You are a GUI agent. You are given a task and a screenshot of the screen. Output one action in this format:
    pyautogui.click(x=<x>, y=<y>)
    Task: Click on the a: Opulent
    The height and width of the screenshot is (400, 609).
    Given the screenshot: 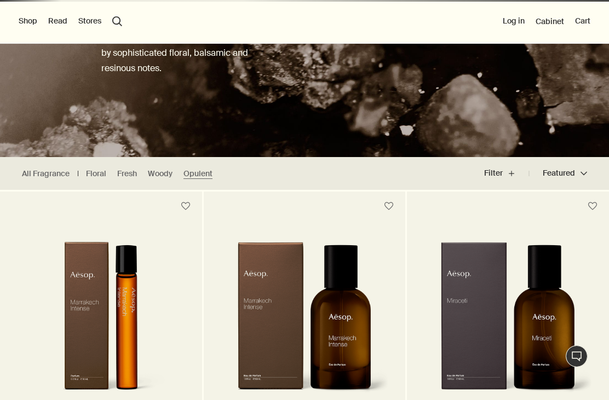 What is the action you would take?
    pyautogui.click(x=198, y=174)
    